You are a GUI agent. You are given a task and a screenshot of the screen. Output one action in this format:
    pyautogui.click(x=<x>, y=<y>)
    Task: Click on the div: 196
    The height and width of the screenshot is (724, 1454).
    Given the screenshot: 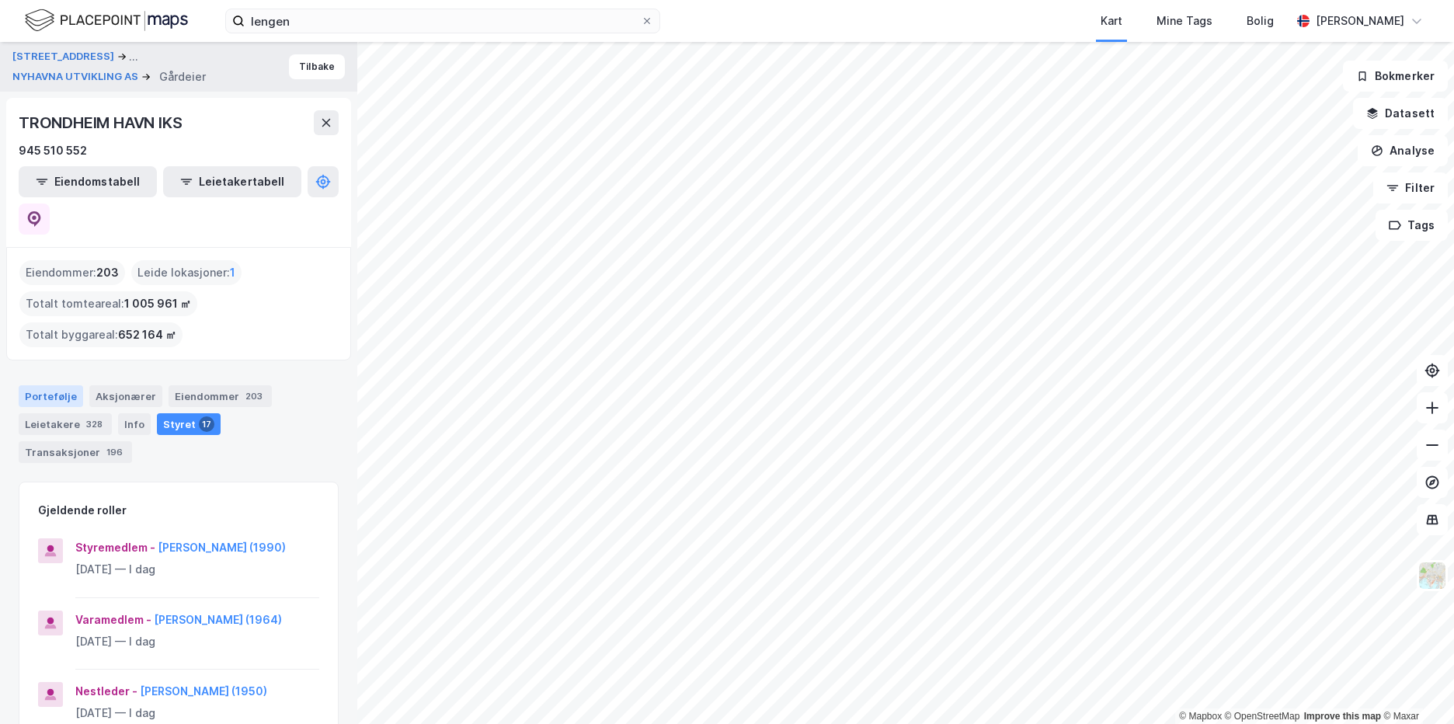 What is the action you would take?
    pyautogui.click(x=114, y=452)
    